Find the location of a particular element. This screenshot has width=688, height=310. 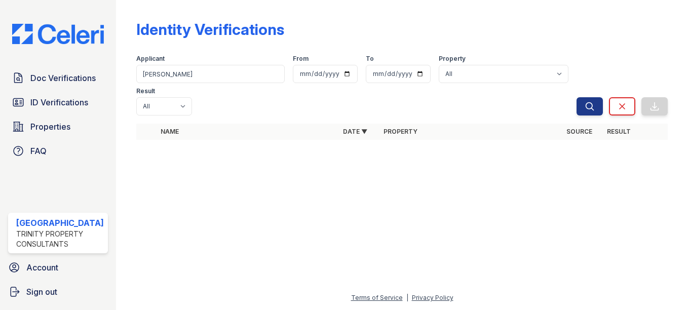

label: Property is located at coordinates (452, 59).